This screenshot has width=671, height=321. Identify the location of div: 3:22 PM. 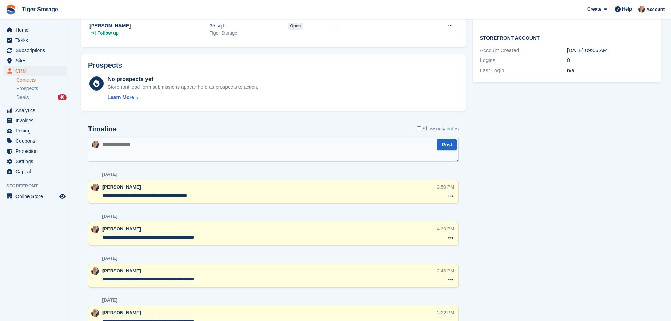
(445, 312).